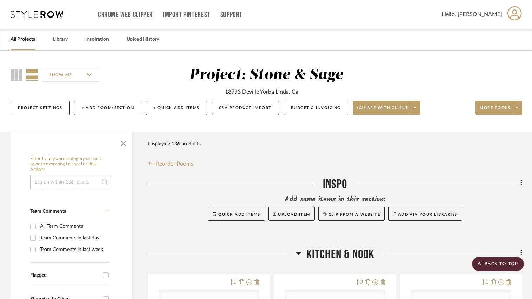 This screenshot has width=532, height=299. Describe the element at coordinates (387, 108) in the screenshot. I see `button: Share with client` at that location.